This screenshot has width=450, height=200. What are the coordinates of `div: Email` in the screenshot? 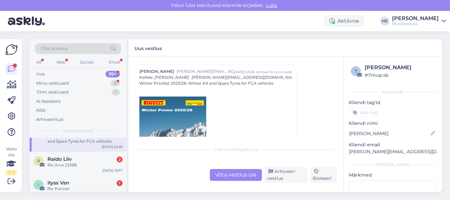 It's located at (114, 62).